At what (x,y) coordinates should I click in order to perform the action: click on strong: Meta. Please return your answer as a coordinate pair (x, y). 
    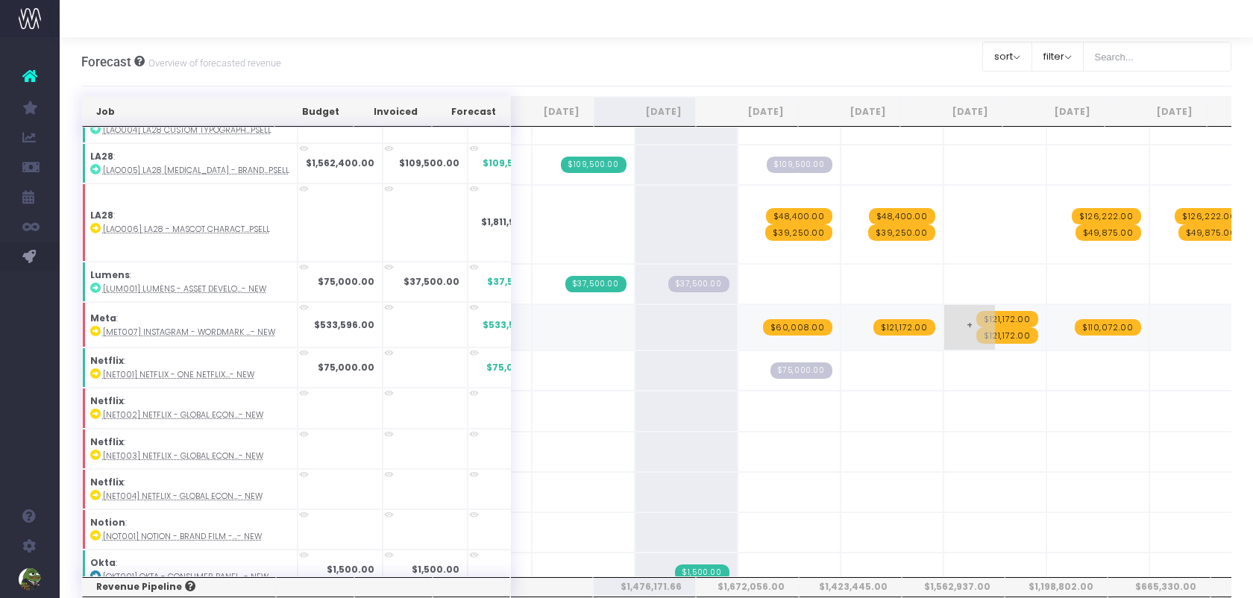
    Looking at the image, I should click on (103, 318).